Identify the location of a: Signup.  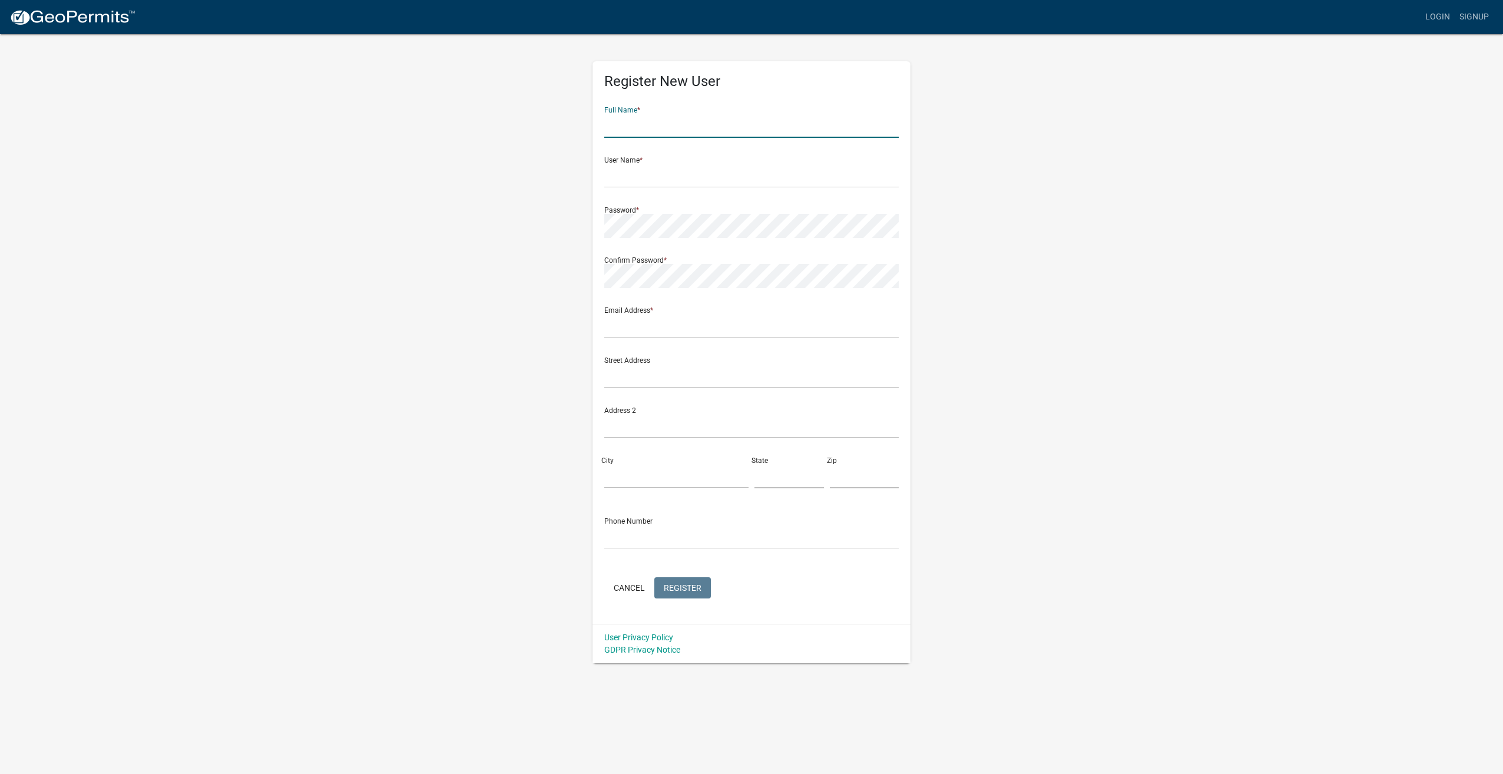
(1474, 17).